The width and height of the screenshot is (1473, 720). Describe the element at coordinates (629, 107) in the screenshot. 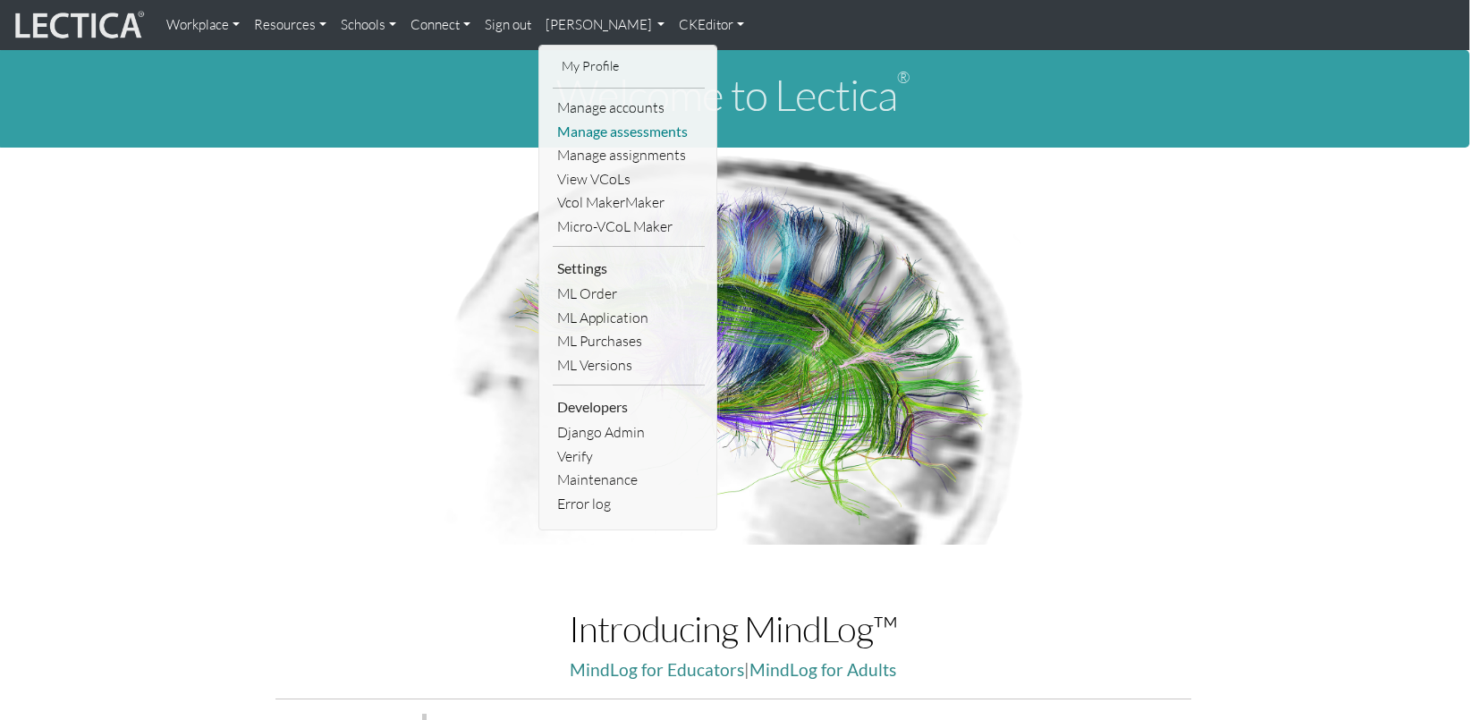

I see `a: Manage accounts` at that location.